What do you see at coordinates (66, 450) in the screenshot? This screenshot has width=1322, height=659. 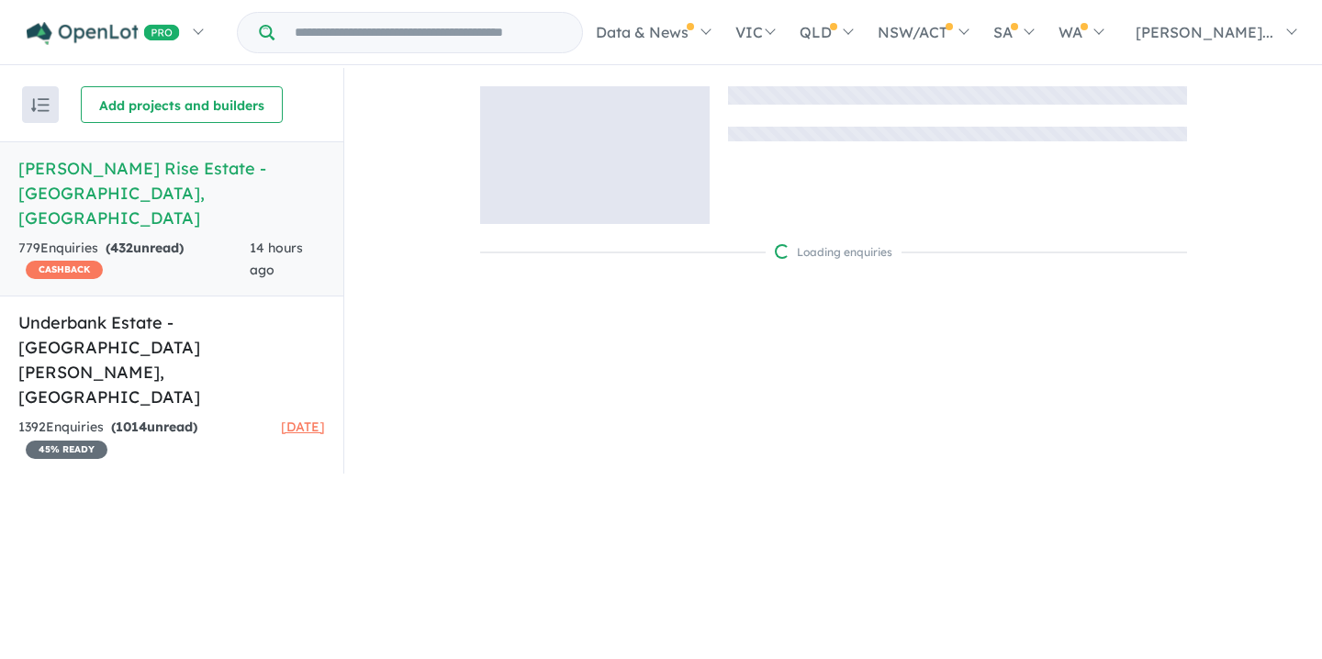 I see `span: 45 % READY` at bounding box center [66, 450].